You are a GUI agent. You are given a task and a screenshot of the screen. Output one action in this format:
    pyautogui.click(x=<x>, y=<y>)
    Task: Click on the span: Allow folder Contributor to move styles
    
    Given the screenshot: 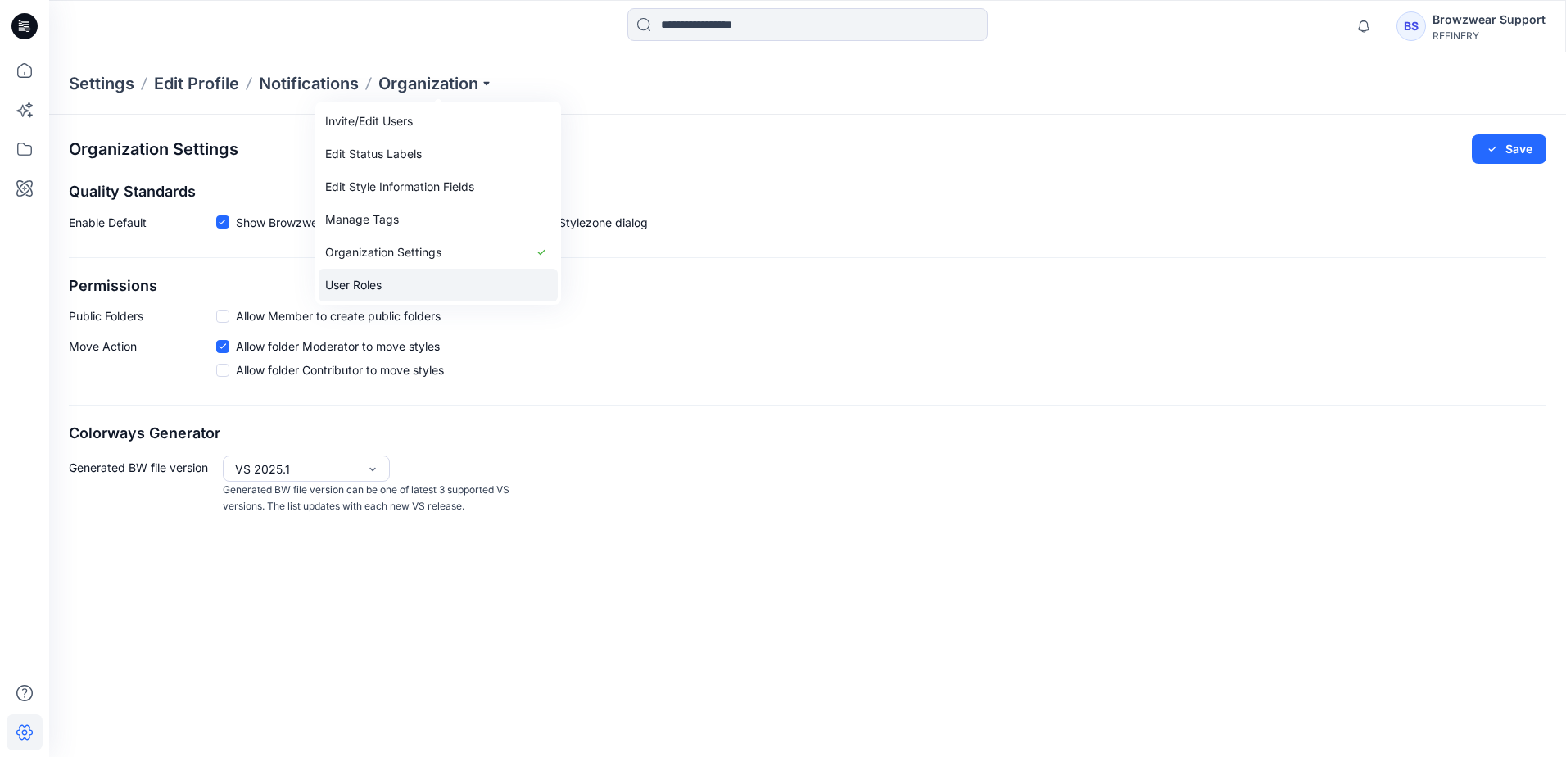 What is the action you would take?
    pyautogui.click(x=340, y=369)
    